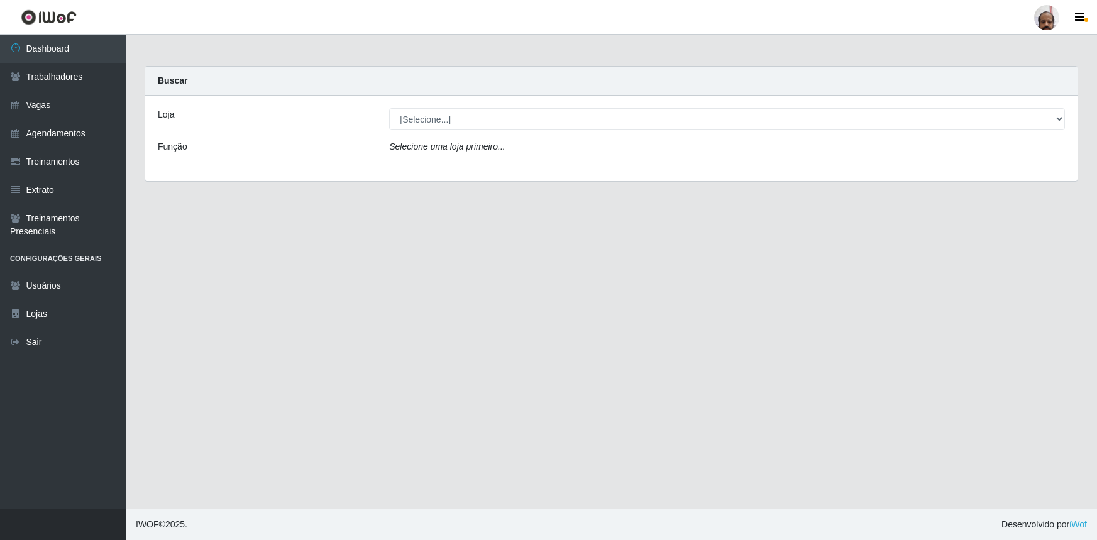  What do you see at coordinates (48, 17) in the screenshot?
I see `img: CoreUI Logo` at bounding box center [48, 17].